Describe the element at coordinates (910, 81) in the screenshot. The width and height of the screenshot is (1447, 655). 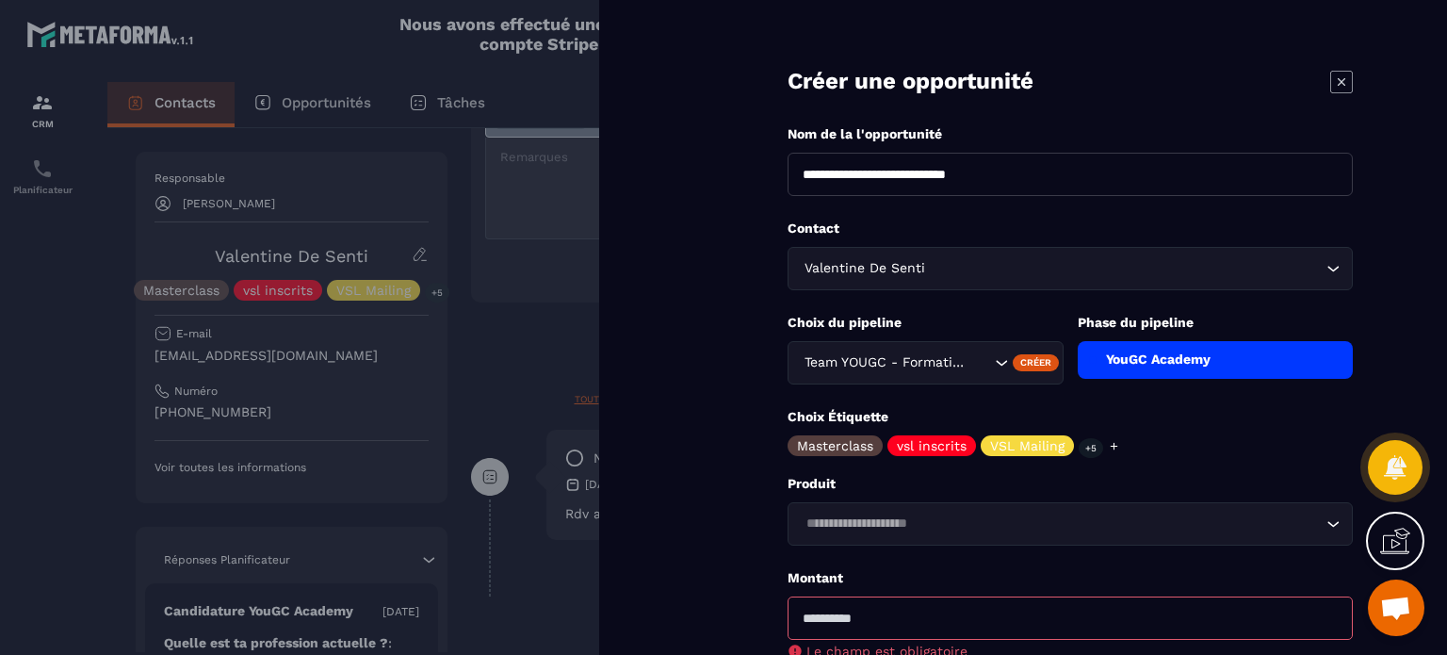
I see `p: Créer une opportunité` at that location.